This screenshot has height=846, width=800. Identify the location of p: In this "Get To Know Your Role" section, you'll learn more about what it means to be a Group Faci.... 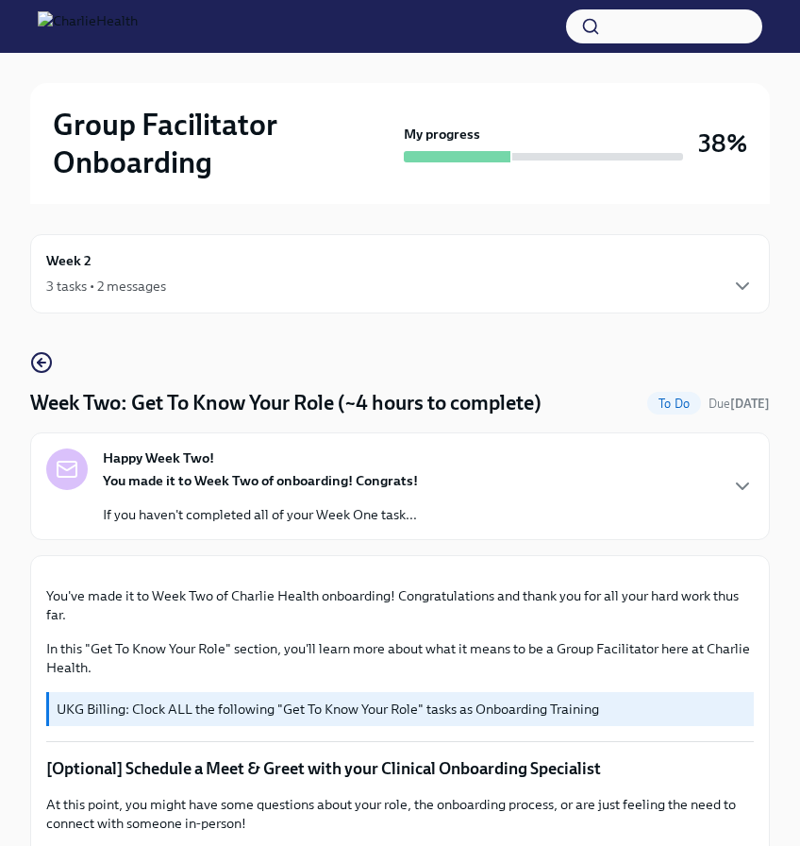
(400, 658).